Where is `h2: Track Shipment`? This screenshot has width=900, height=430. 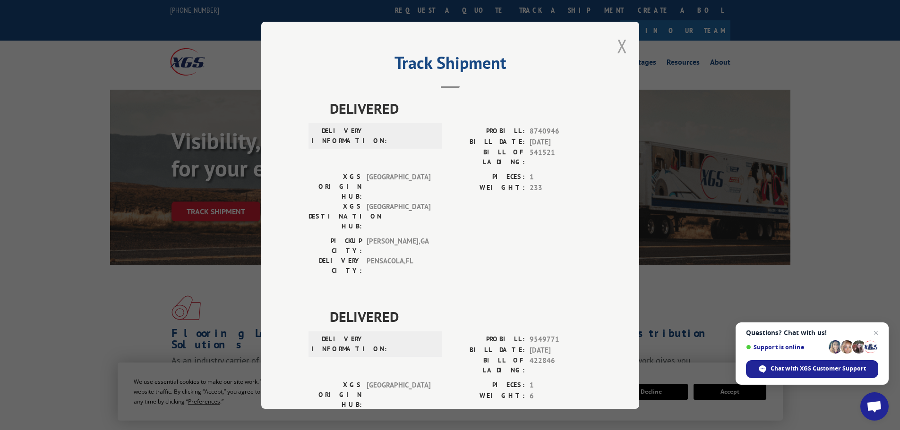 h2: Track Shipment is located at coordinates (450, 65).